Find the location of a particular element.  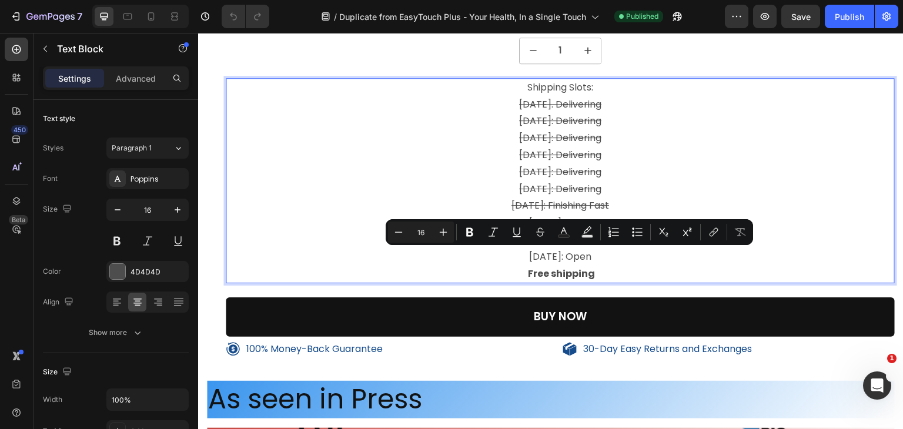

div: Buy Now is located at coordinates (362, 284).